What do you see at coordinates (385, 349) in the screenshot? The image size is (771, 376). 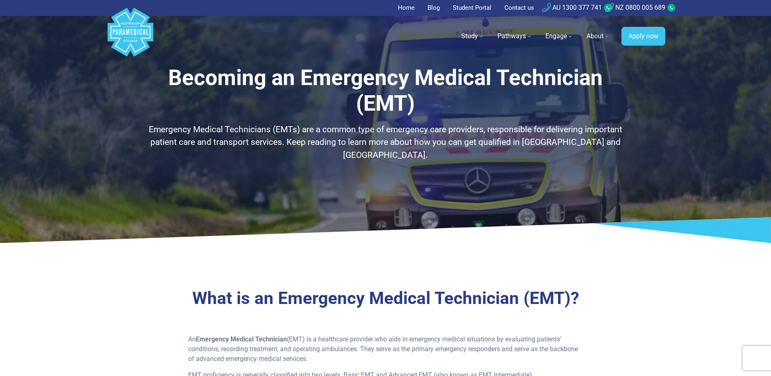 I see `p: An (EMT) is a healthcare provider who aids in emergency medical situations by evaluating patients...` at bounding box center [385, 349].